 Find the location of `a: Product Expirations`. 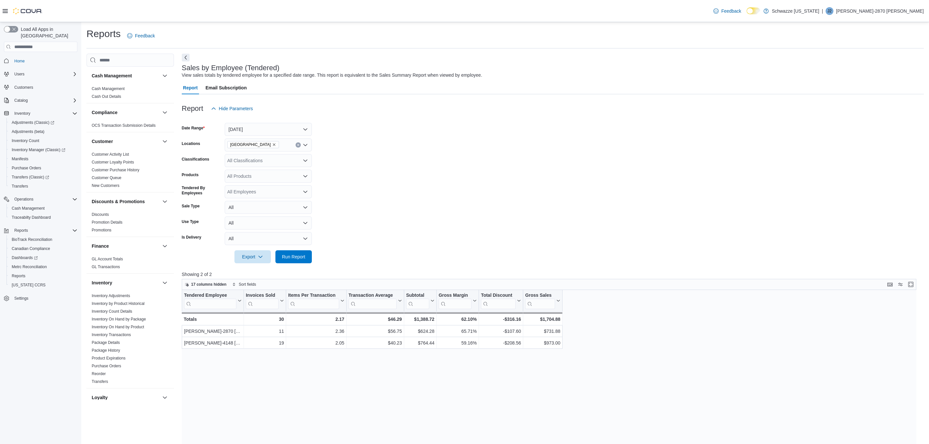

a: Product Expirations is located at coordinates (109, 358).